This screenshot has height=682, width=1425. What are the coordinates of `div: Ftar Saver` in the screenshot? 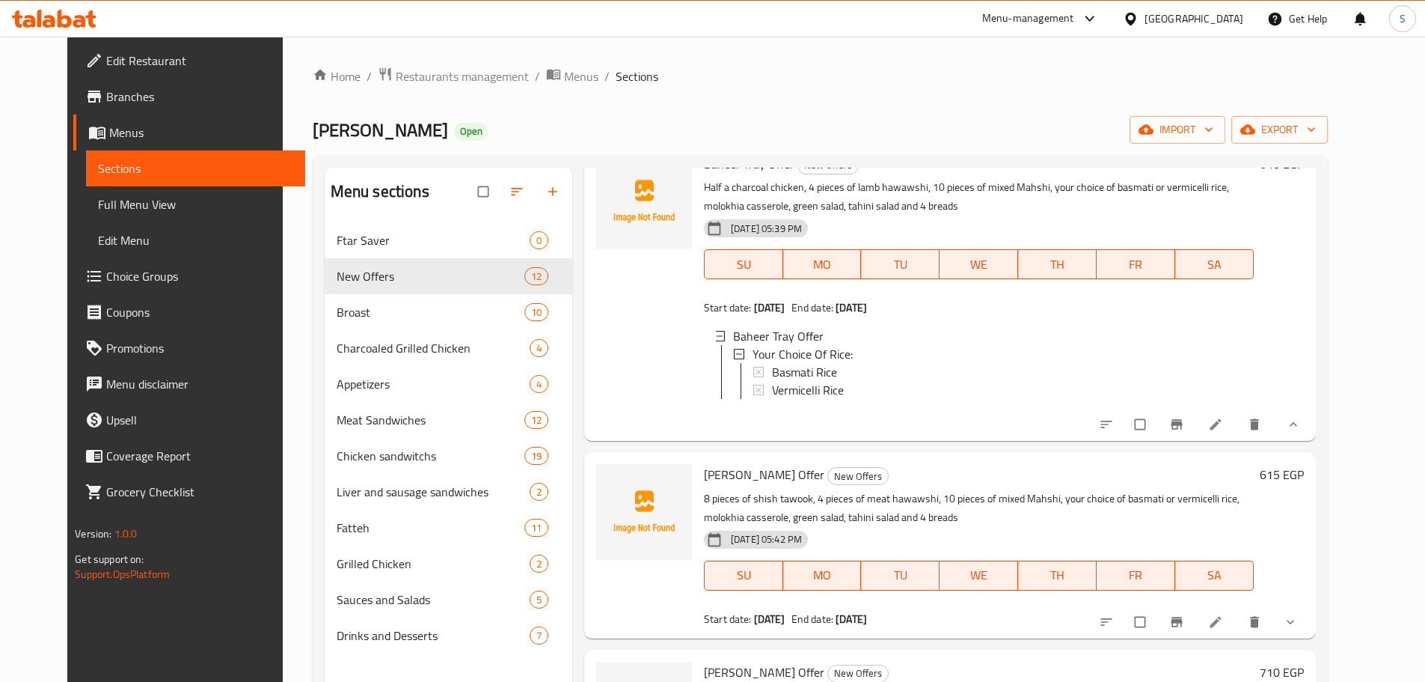 It's located at (433, 240).